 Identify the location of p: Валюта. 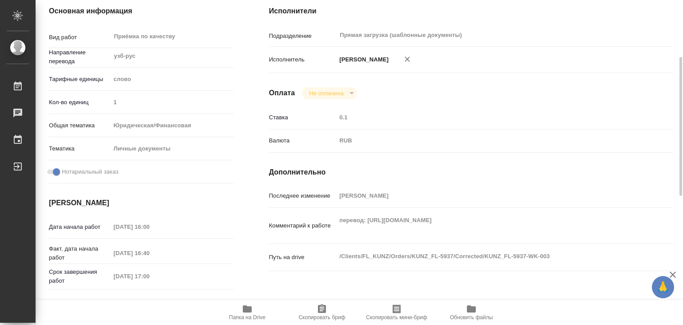
(303, 141).